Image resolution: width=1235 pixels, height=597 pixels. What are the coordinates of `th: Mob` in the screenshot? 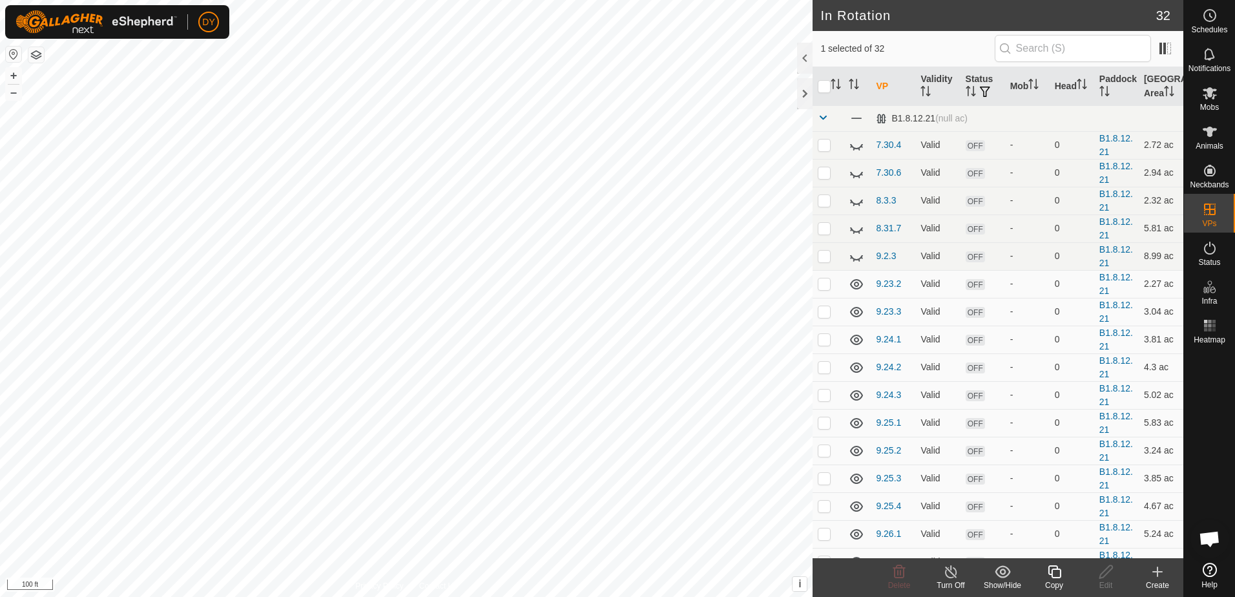 It's located at (1027, 87).